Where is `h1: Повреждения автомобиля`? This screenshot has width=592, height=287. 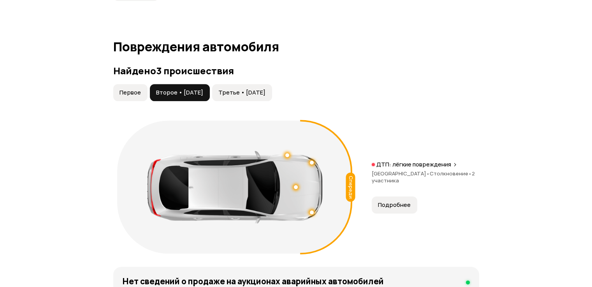
h1: Повреждения автомобиля is located at coordinates (296, 47).